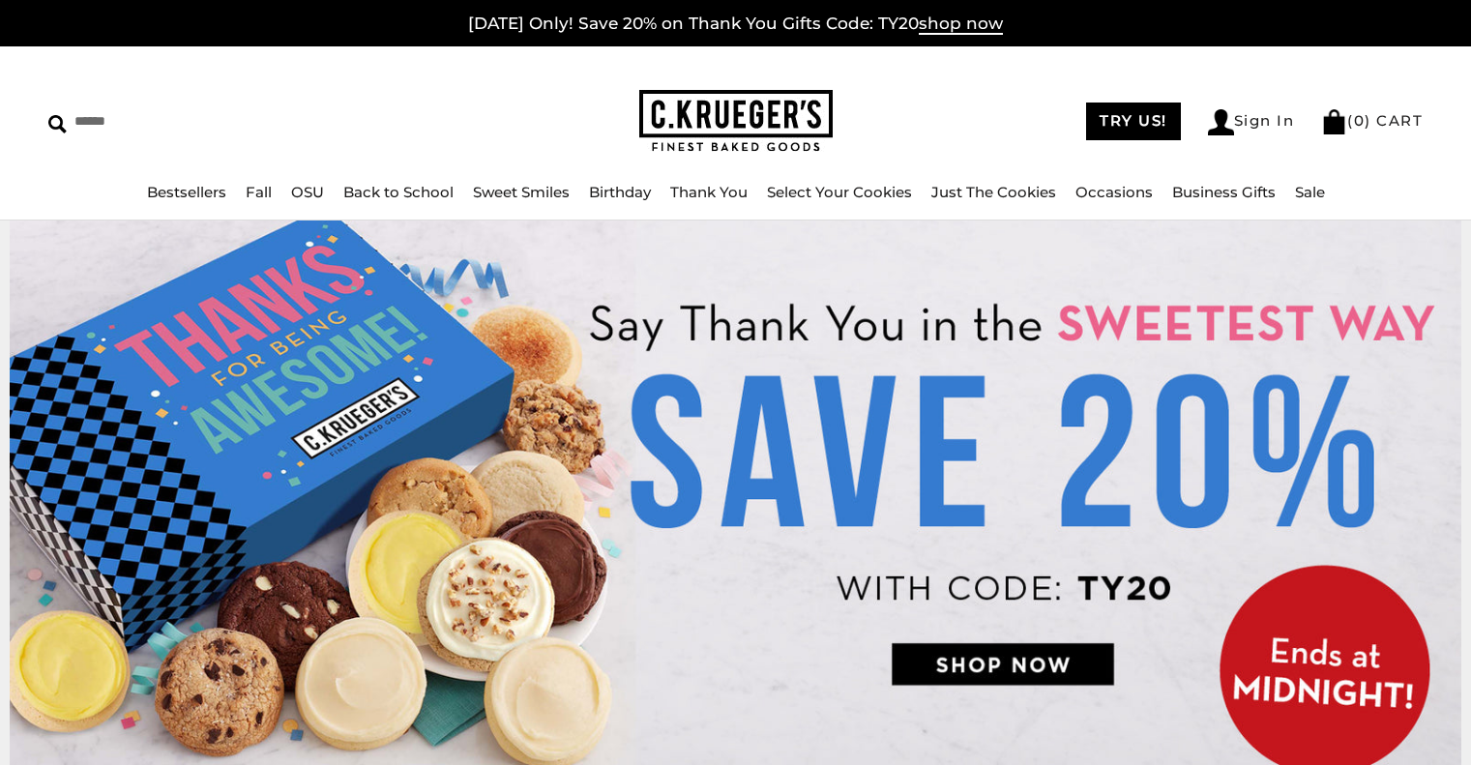  I want to click on a: OSU, so click(308, 191).